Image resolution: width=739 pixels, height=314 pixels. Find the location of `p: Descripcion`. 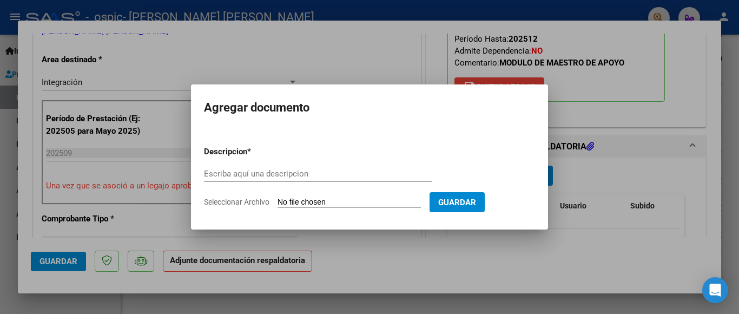

p: Descripcion is located at coordinates (254, 151).